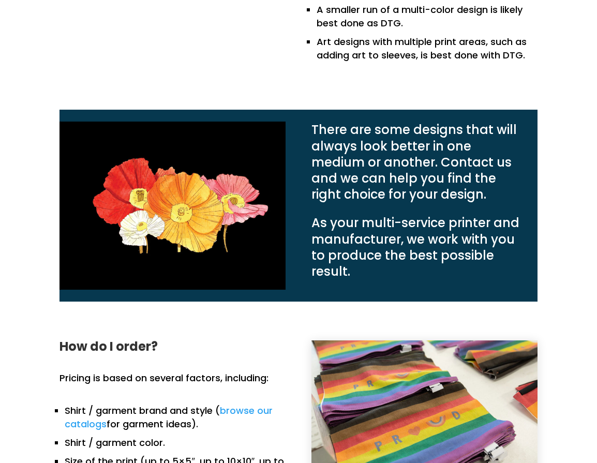  What do you see at coordinates (427, 46) in the screenshot?
I see `li: Art designs with multiple print areas, such as adding art to sleeves, is best done with DTG.` at bounding box center [427, 46].